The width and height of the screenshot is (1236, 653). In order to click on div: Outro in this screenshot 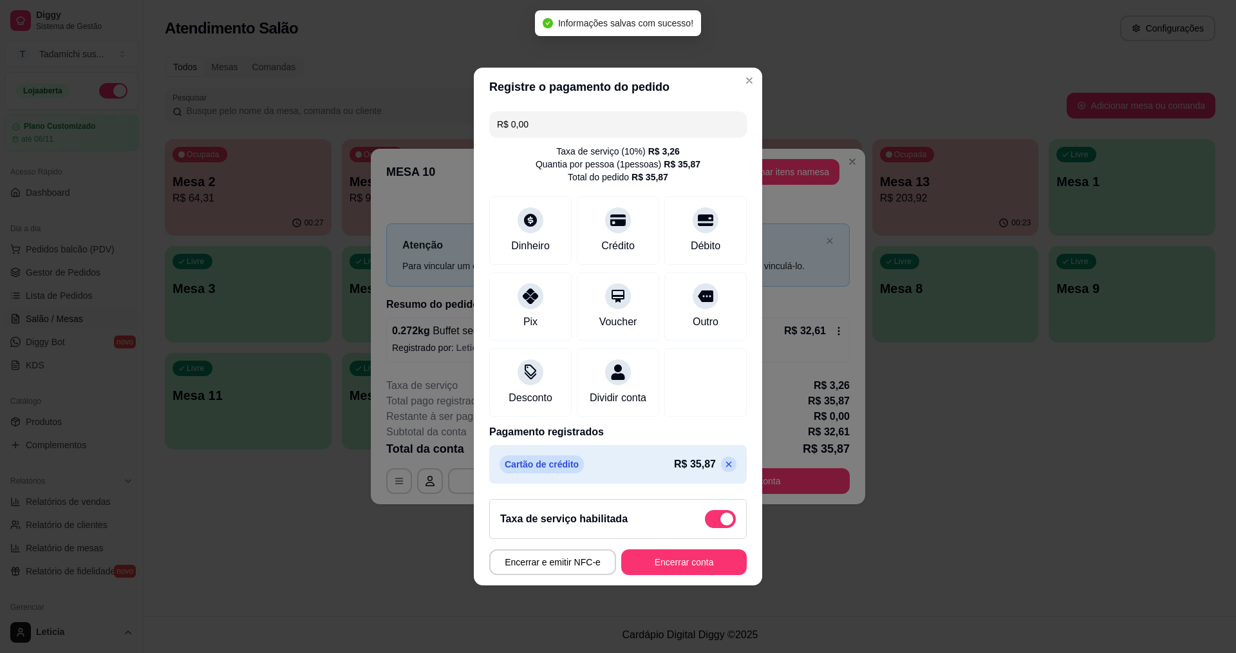, I will do `click(705, 322)`.